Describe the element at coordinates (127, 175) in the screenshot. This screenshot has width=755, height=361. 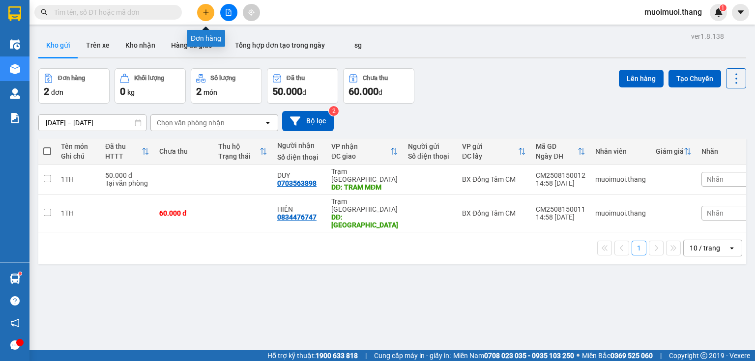
I see `div: 50.000 đ` at that location.